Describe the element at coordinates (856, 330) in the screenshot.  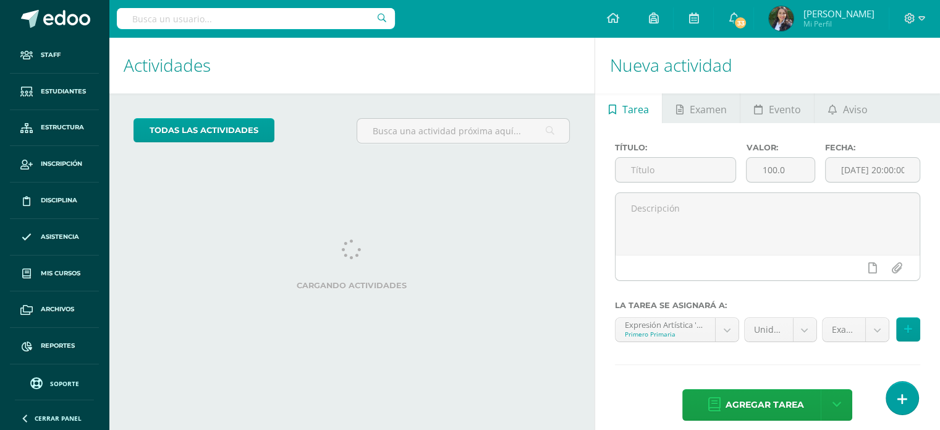
I see `a: Examen (30.0%)` at that location.